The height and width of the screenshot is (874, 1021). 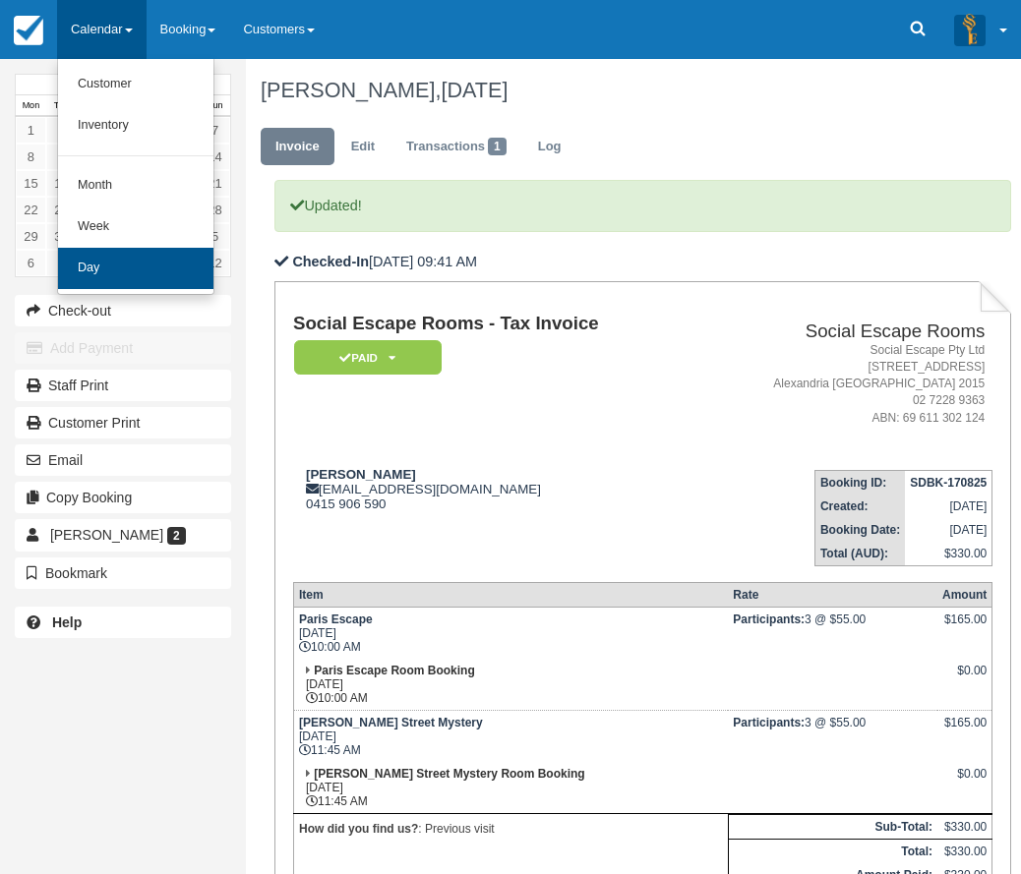 I want to click on th: Created:, so click(x=860, y=507).